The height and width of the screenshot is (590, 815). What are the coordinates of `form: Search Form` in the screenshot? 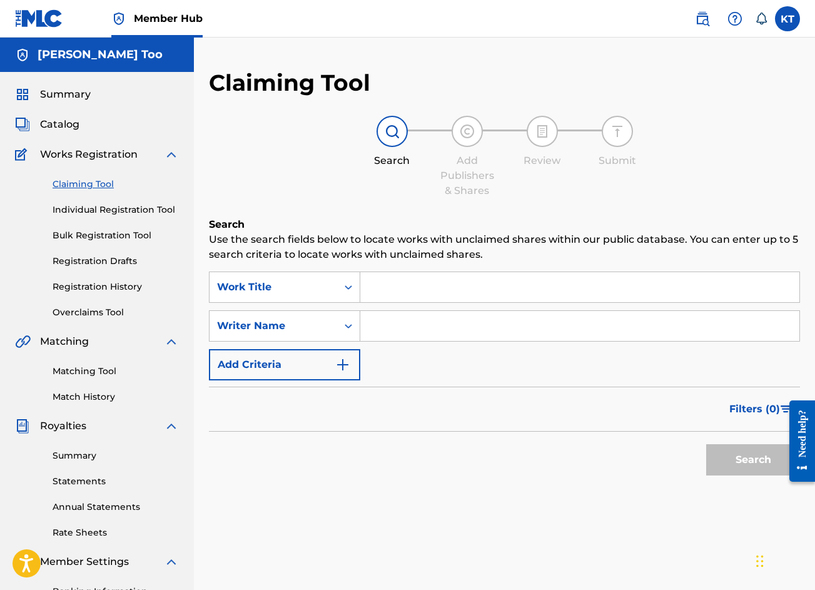 It's located at (504, 377).